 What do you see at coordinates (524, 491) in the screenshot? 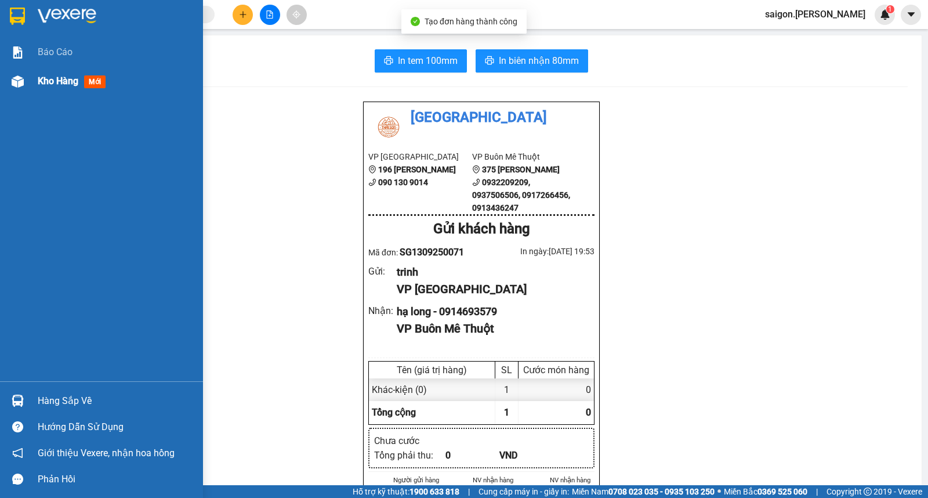
I see `span: Cung cấp máy in - giấy in:` at bounding box center [524, 491].